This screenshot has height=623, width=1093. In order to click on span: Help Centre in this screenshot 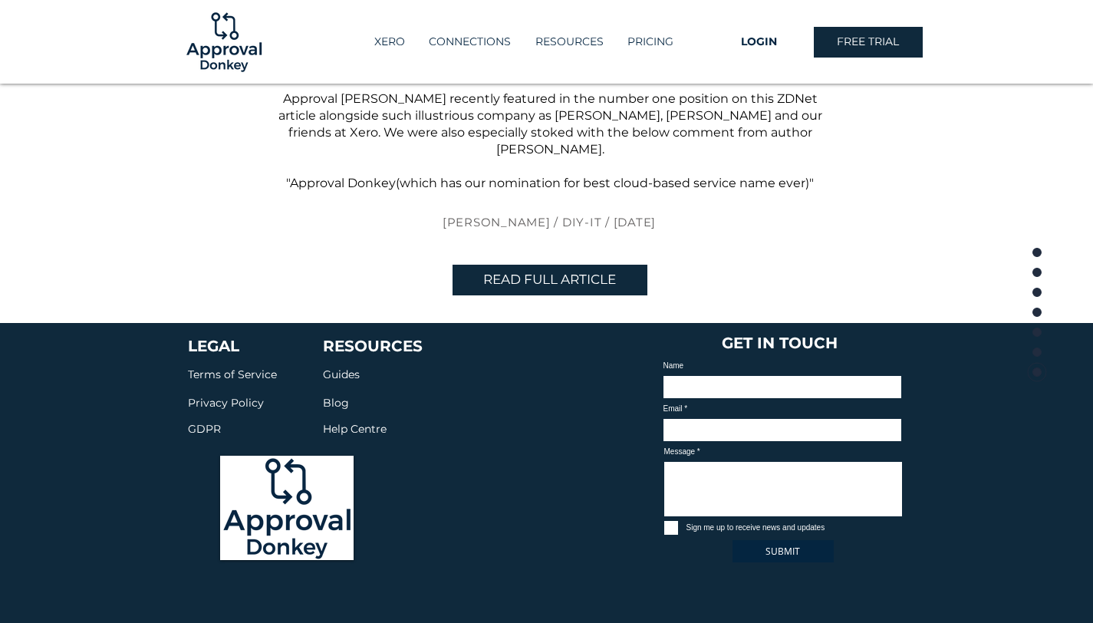, I will do `click(355, 429)`.